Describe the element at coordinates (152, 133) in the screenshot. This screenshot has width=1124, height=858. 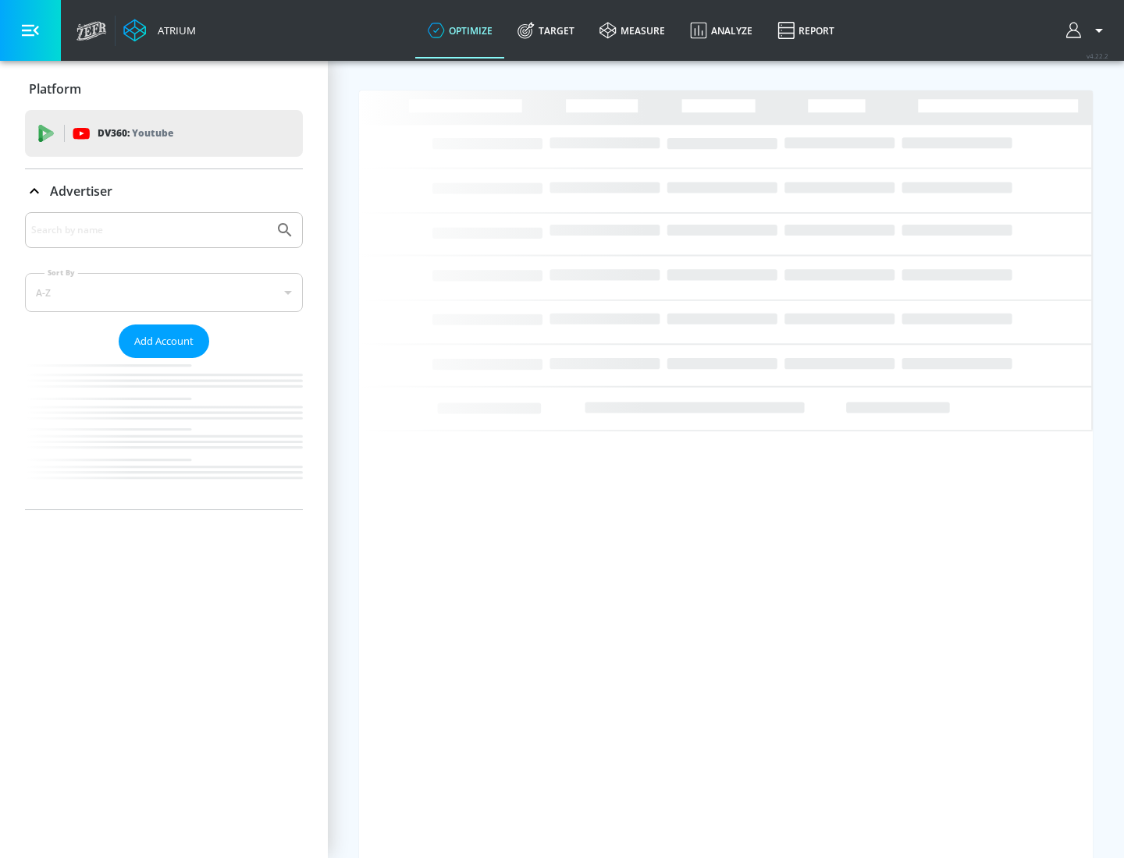
I see `p: Youtube` at that location.